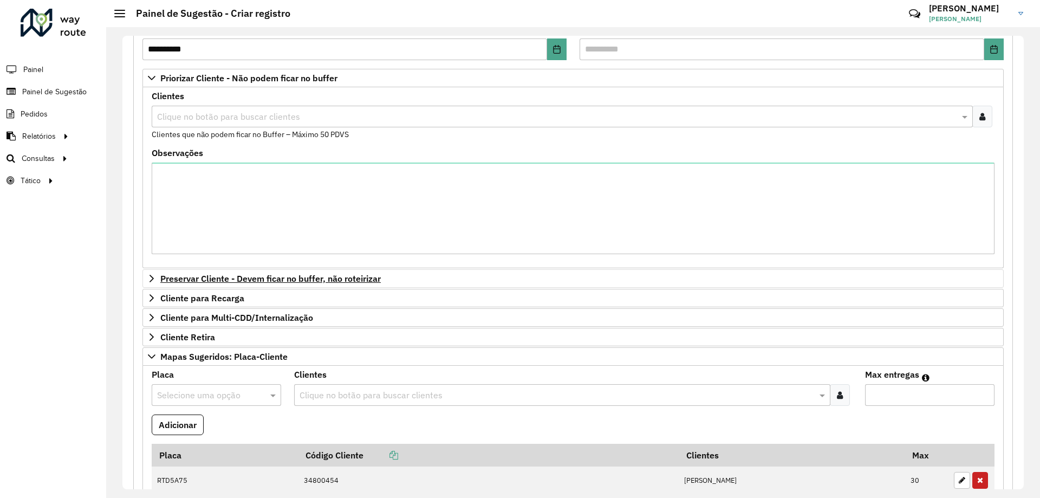 Image resolution: width=1040 pixels, height=498 pixels. I want to click on label: Placa, so click(163, 374).